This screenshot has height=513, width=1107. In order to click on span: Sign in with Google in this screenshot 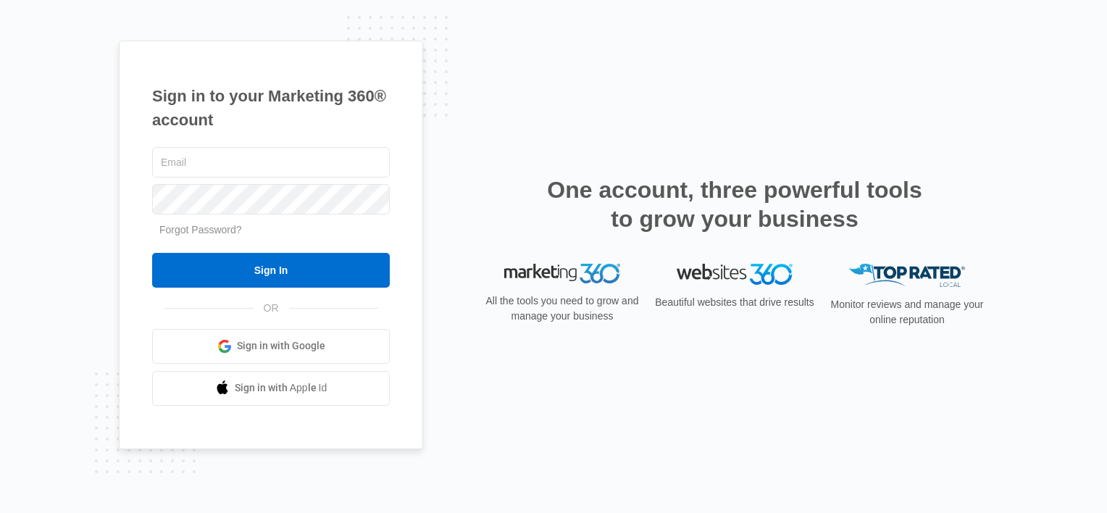, I will do `click(281, 346)`.